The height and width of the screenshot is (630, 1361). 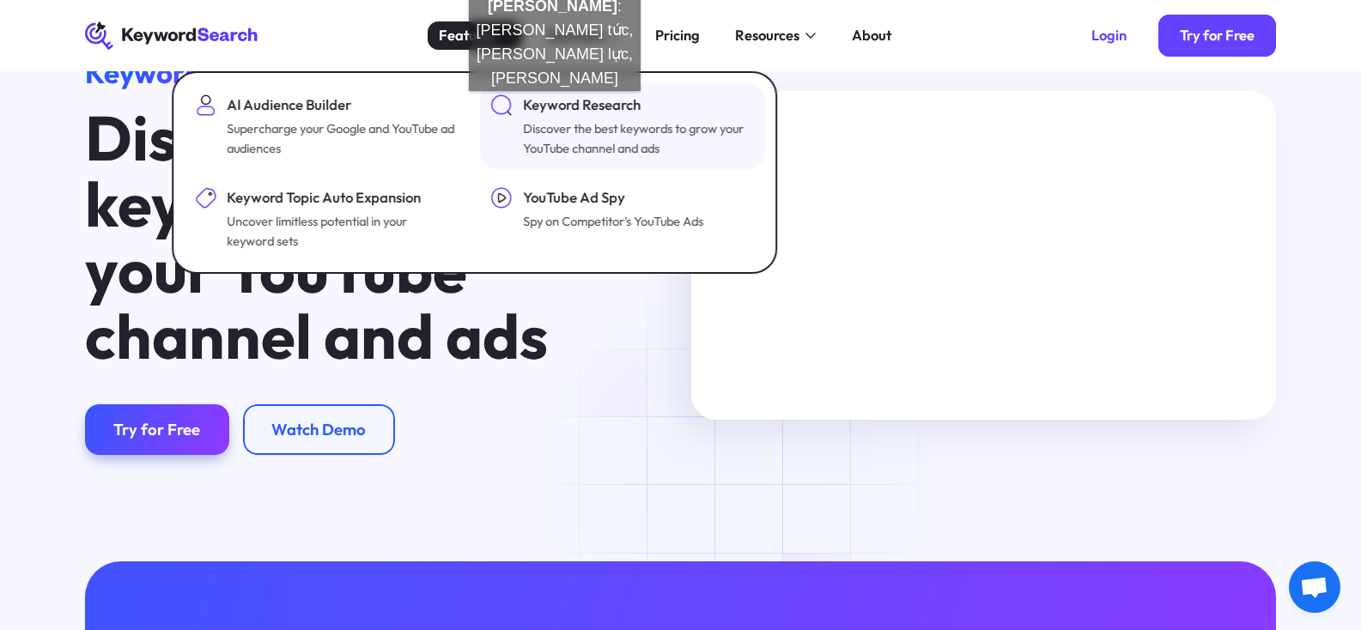 I want to click on a: About, so click(x=871, y=35).